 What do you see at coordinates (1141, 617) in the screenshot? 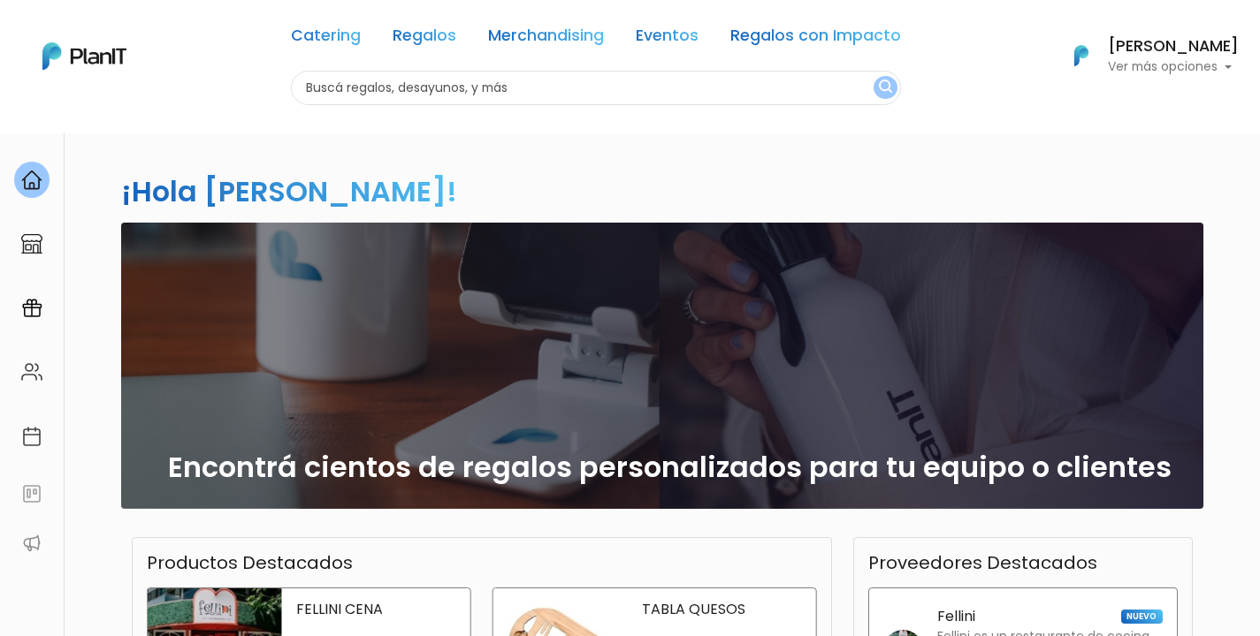
I see `span: NUEVO` at bounding box center [1141, 617].